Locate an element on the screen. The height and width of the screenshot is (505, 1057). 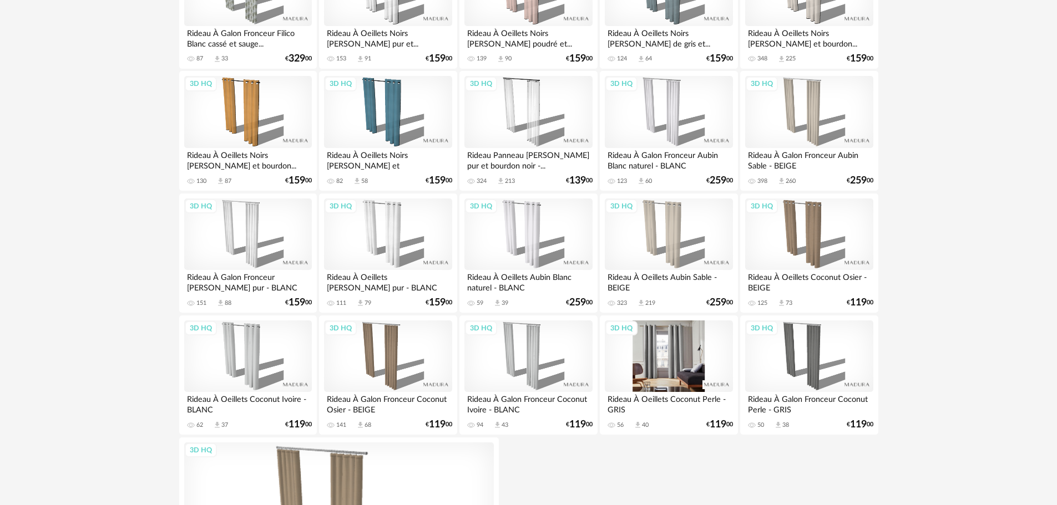
span: 139 is located at coordinates (577, 181).